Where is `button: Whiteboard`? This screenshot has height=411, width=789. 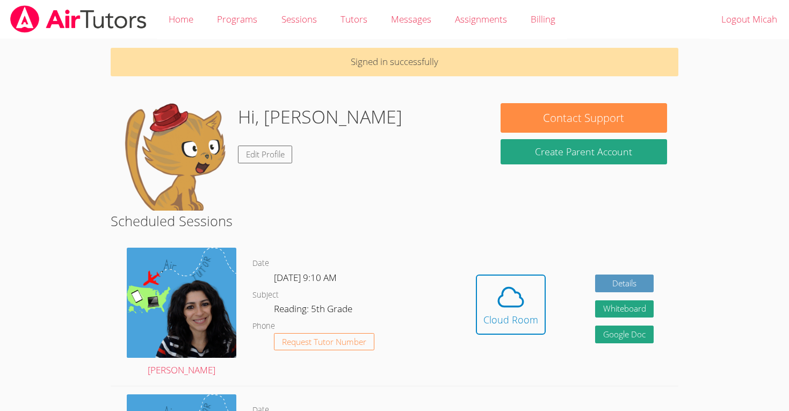 button: Whiteboard is located at coordinates (624, 309).